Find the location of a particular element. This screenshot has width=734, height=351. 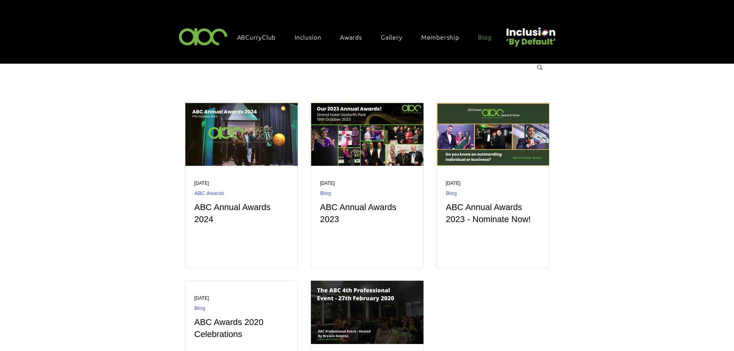

a: Membership is located at coordinates (444, 37).